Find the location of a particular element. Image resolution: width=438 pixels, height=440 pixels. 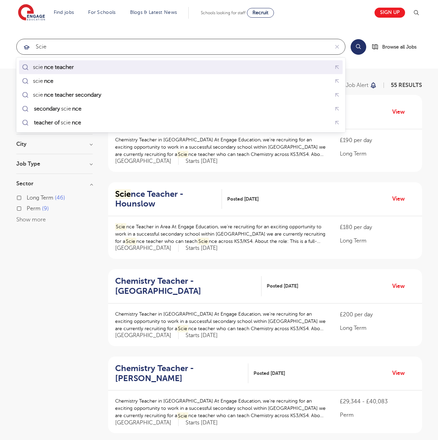

button: Clear is located at coordinates (337, 47).